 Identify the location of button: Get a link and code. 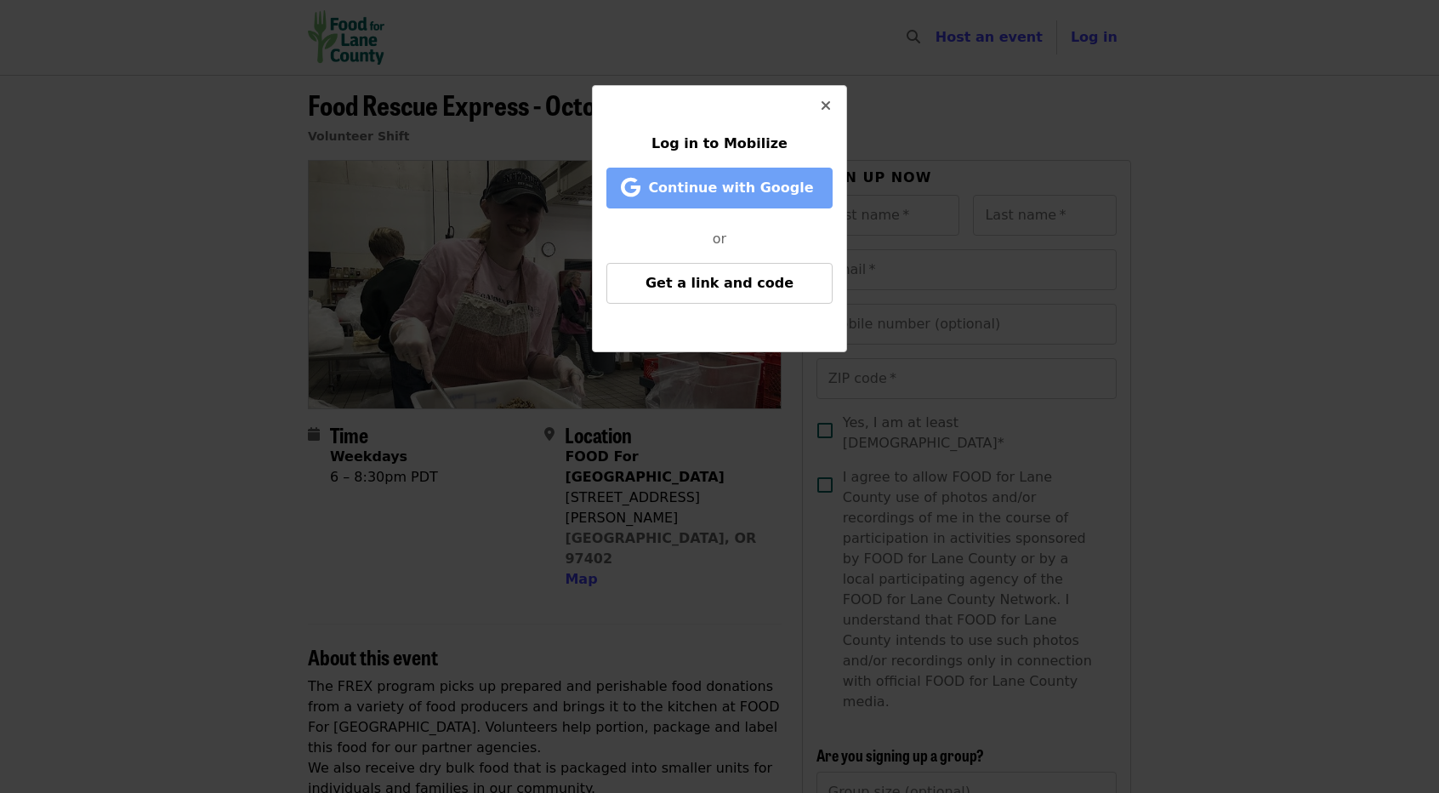
(720, 283).